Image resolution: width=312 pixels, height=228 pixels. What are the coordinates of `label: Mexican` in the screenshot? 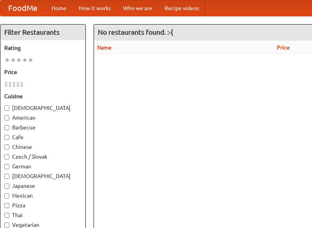 It's located at (43, 196).